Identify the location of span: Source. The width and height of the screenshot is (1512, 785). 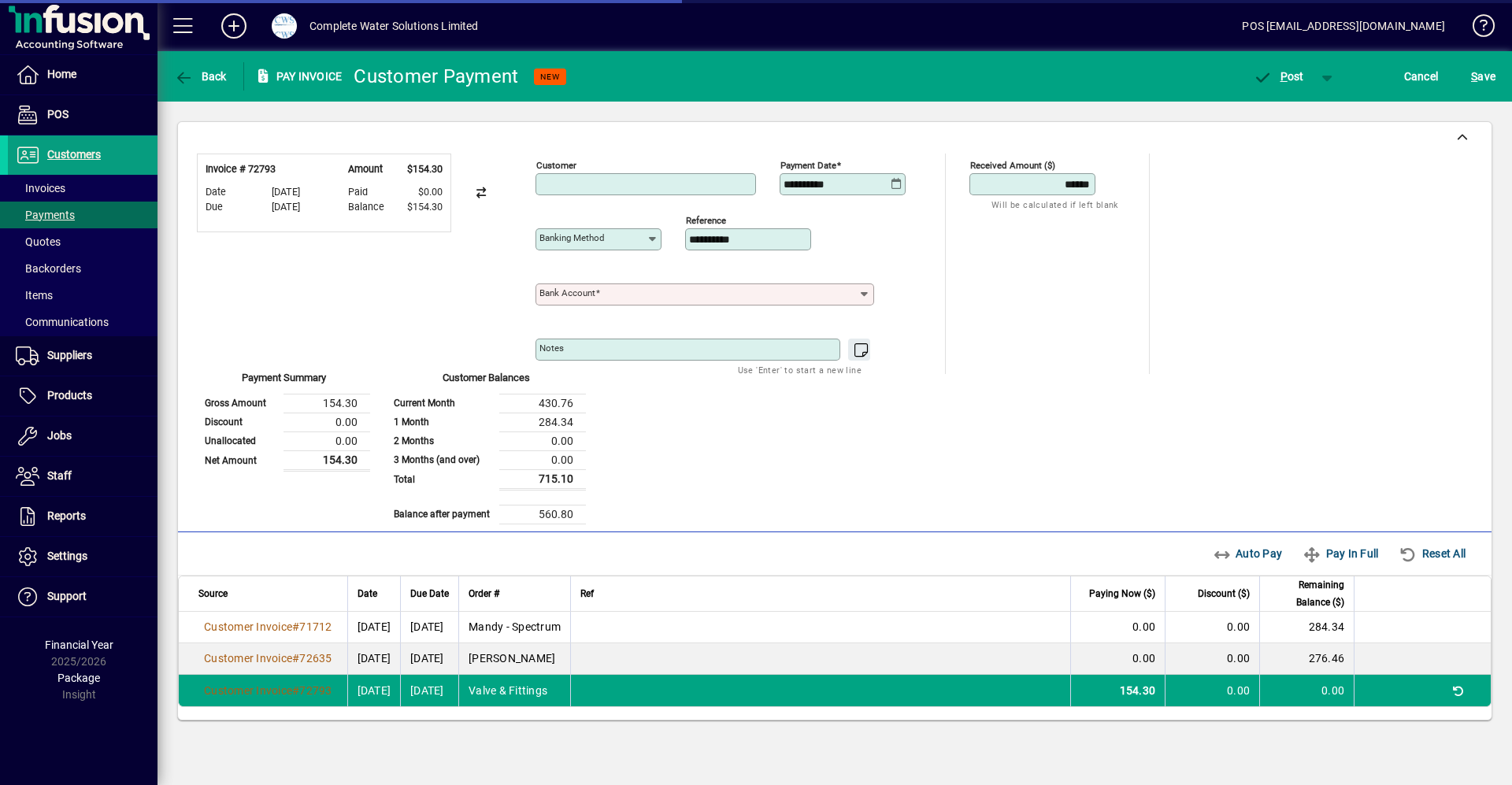
(213, 594).